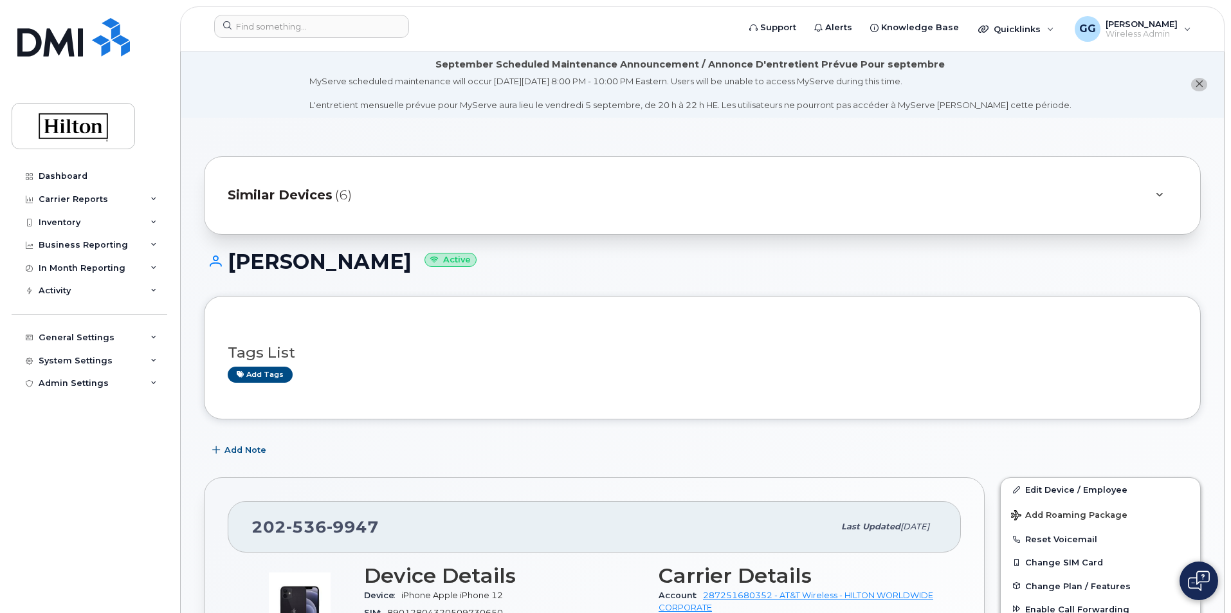 This screenshot has width=1231, height=613. I want to click on span: Last updated, so click(871, 526).